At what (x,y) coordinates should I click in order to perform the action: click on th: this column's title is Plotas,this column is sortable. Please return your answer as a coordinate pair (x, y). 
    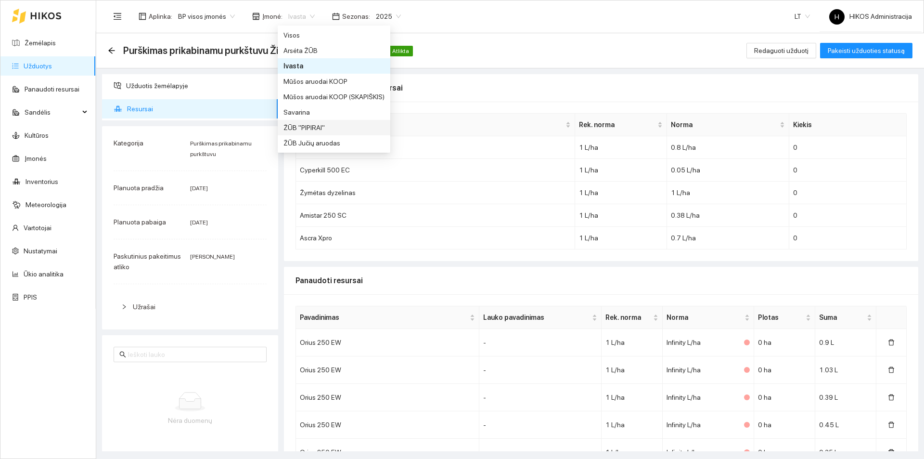
    Looking at the image, I should click on (785, 317).